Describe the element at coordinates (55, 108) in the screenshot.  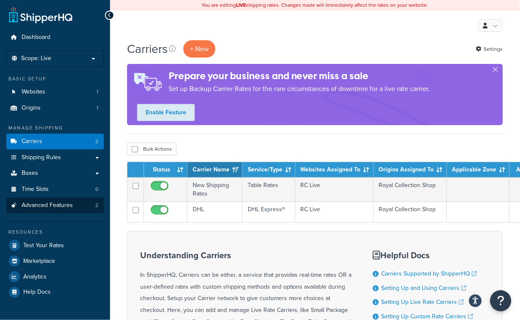
I see `li: Origins` at that location.